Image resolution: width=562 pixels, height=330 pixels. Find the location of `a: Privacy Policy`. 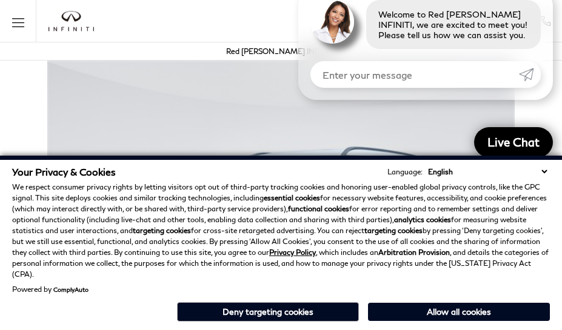

a: Privacy Policy is located at coordinates (292, 252).